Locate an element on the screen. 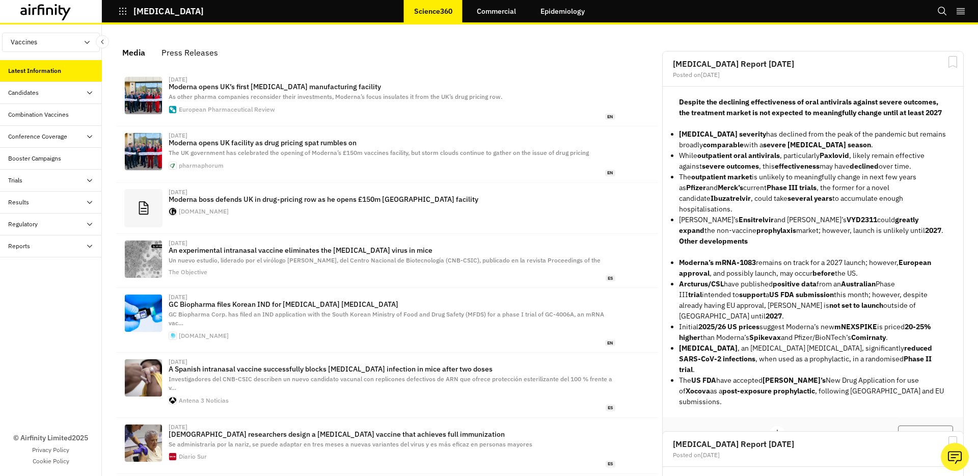 The width and height of the screenshot is (978, 476). img: foto-archivo-administracion-vacuna_69.jpg is located at coordinates (143, 377).